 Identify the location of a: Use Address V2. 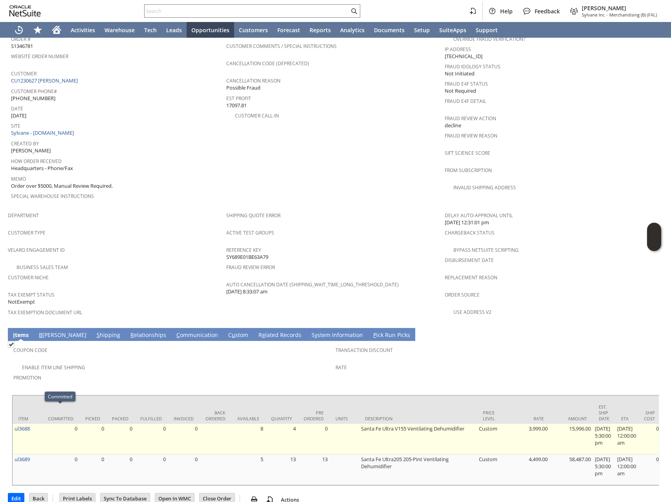
(472, 312).